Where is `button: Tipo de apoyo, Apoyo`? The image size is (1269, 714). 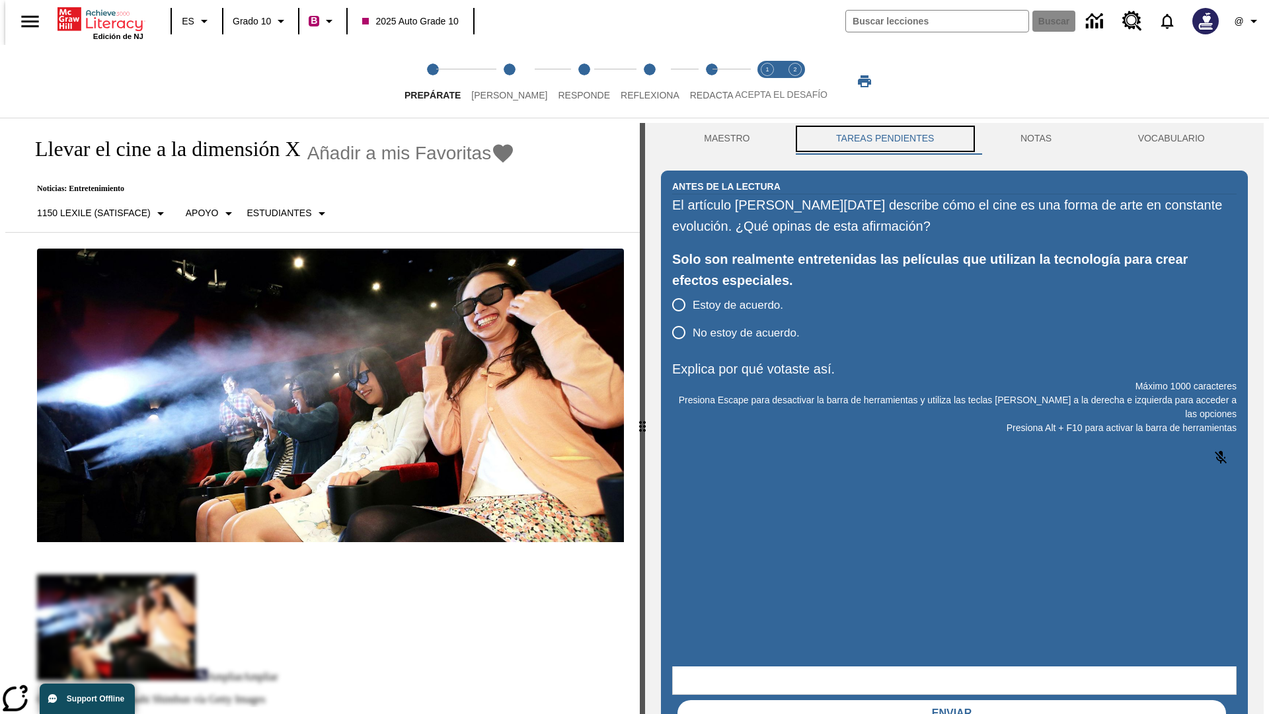
button: Tipo de apoyo, Apoyo is located at coordinates (211, 213).